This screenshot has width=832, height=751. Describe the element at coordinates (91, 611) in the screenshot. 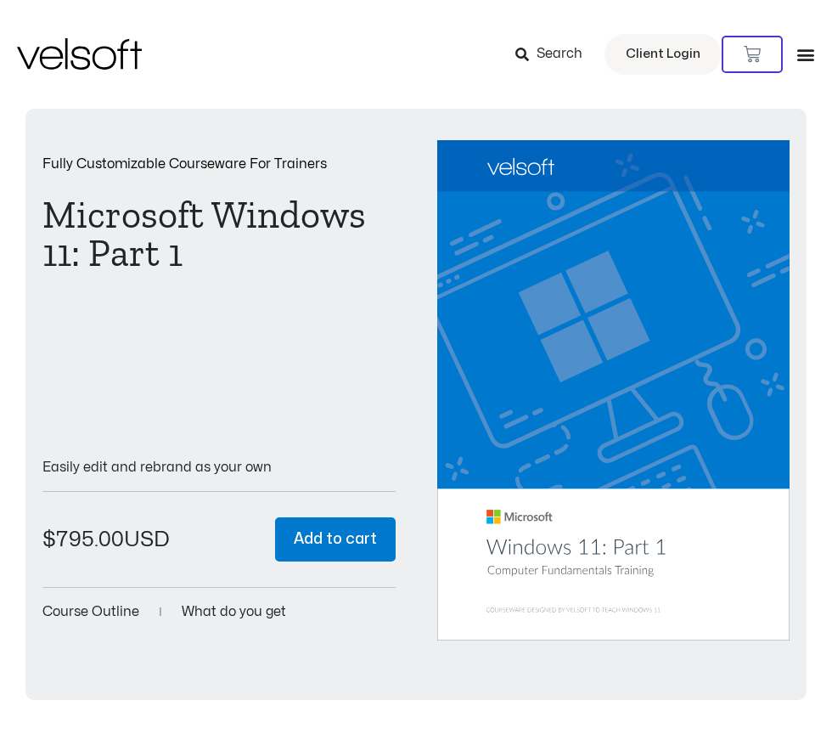

I see `a: Course Outline` at that location.